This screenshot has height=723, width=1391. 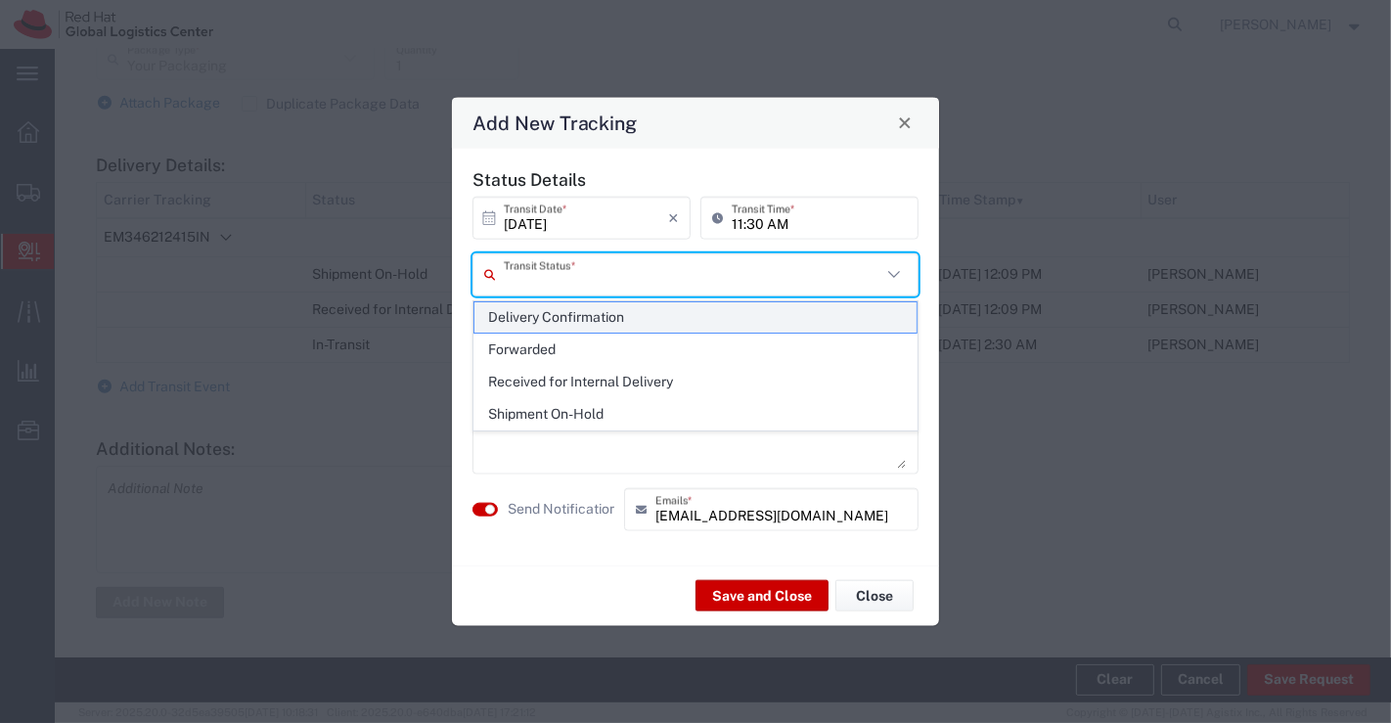 I want to click on span: Forwarded, so click(x=696, y=349).